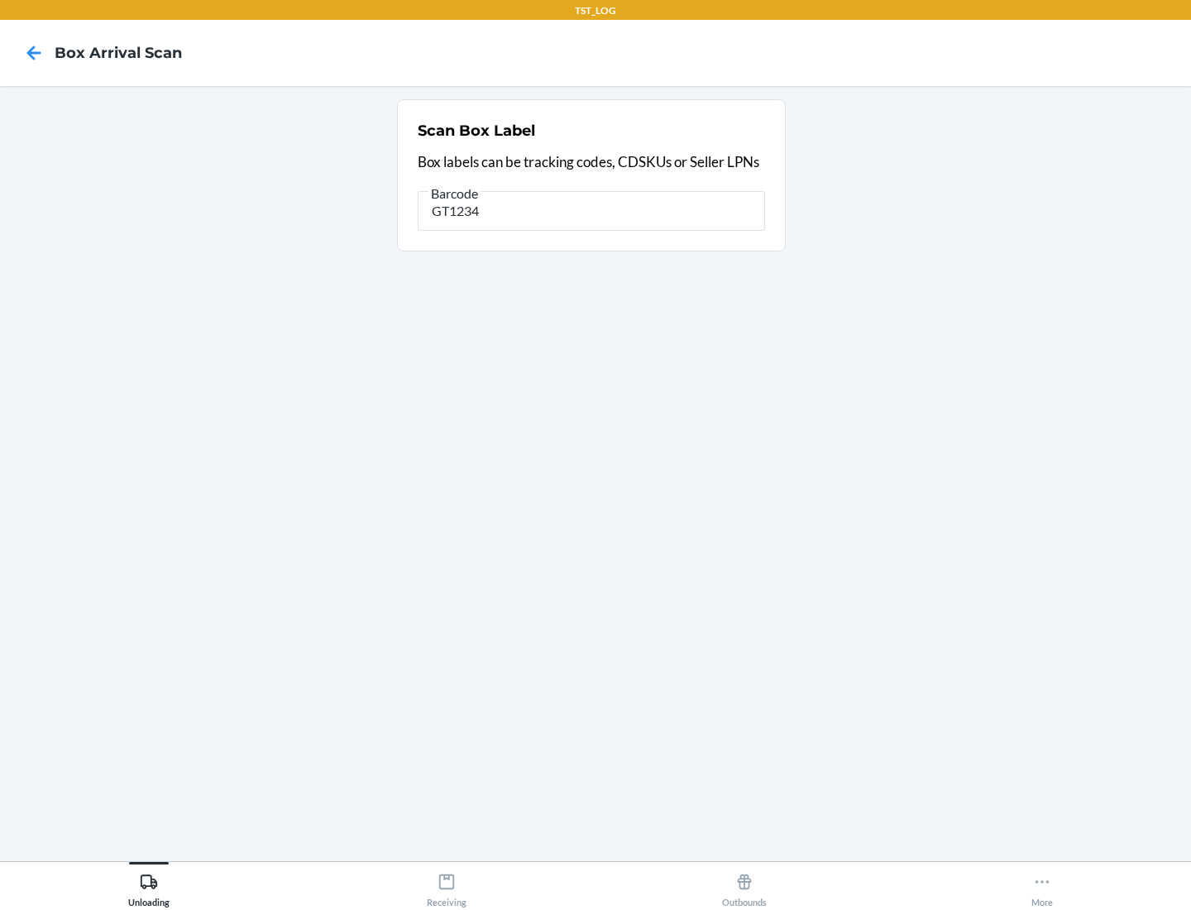  I want to click on button: Outbounds, so click(744, 884).